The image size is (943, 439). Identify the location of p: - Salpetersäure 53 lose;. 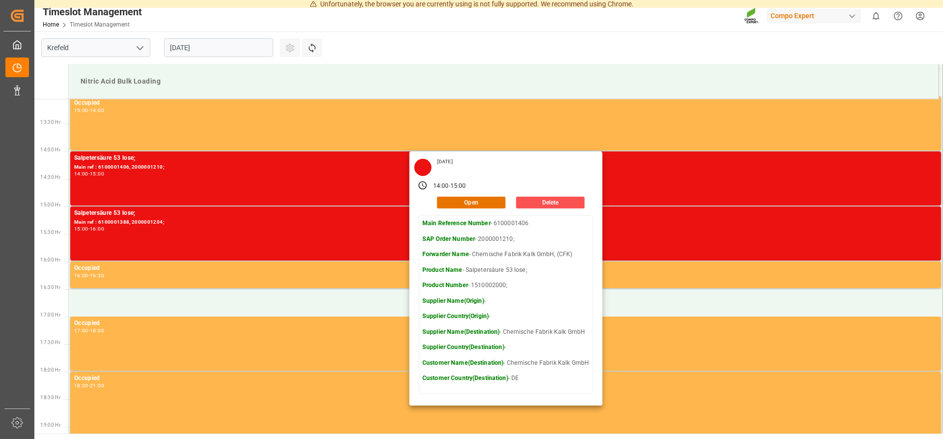
(505, 270).